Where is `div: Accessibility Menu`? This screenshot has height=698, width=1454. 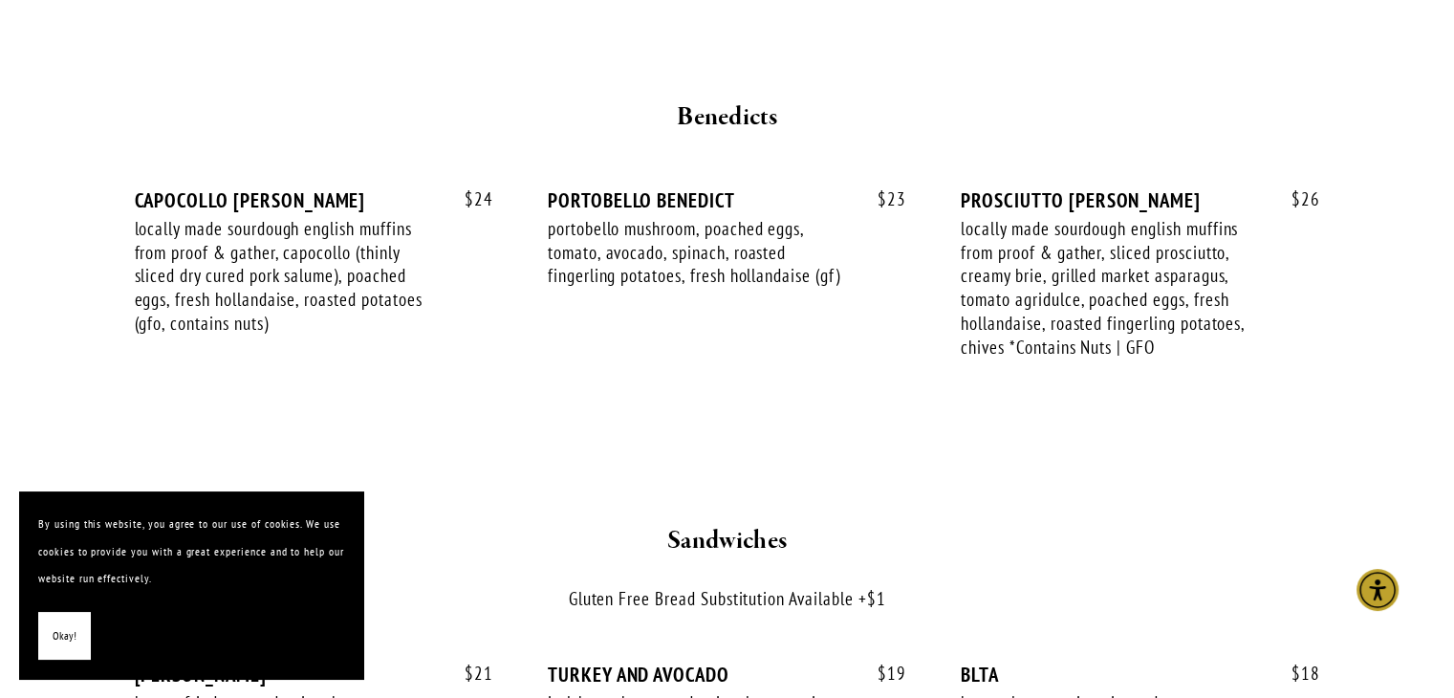
div: Accessibility Menu is located at coordinates (1377, 590).